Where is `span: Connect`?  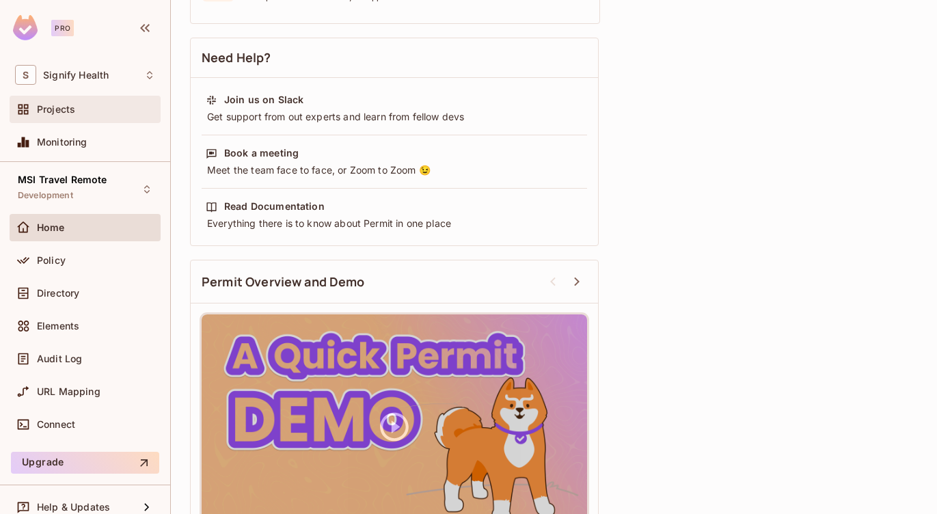 span: Connect is located at coordinates (56, 424).